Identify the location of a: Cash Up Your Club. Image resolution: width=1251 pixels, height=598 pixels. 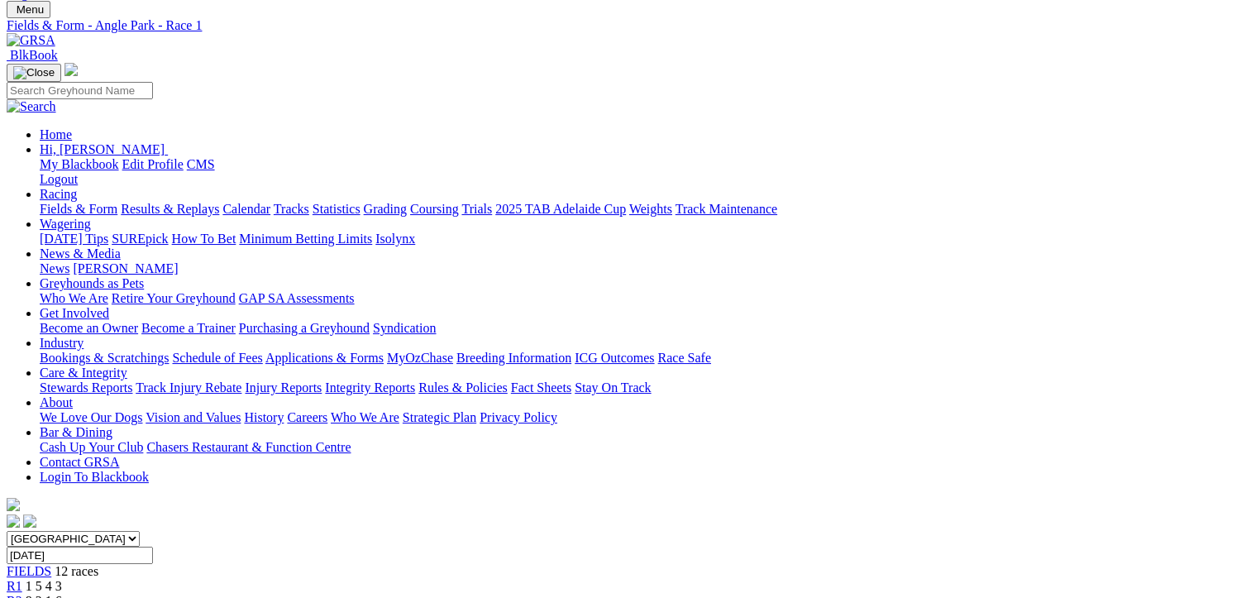
(91, 446).